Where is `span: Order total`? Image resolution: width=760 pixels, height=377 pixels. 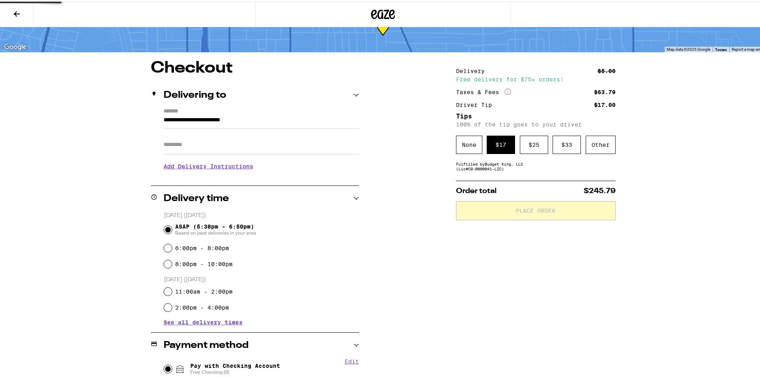
span: Order total is located at coordinates (477, 190).